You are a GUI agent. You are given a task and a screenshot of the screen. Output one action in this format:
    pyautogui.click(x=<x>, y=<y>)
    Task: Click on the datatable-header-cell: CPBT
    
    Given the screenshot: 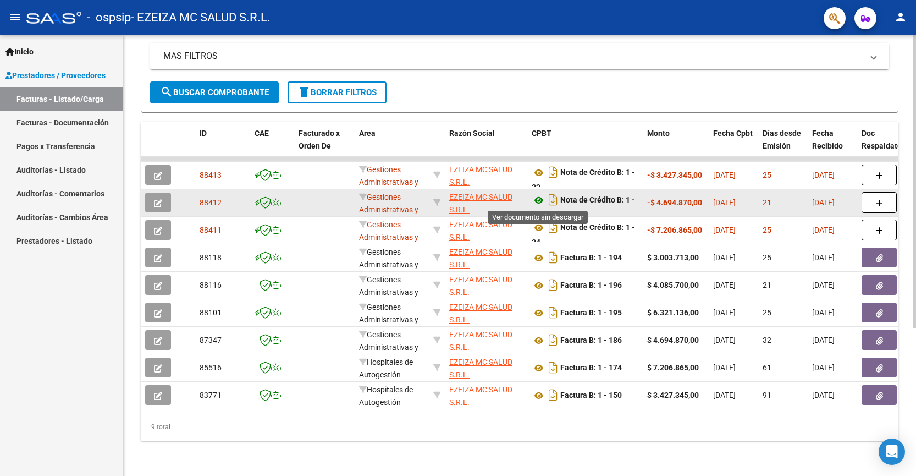 What is the action you would take?
    pyautogui.click(x=585, y=146)
    